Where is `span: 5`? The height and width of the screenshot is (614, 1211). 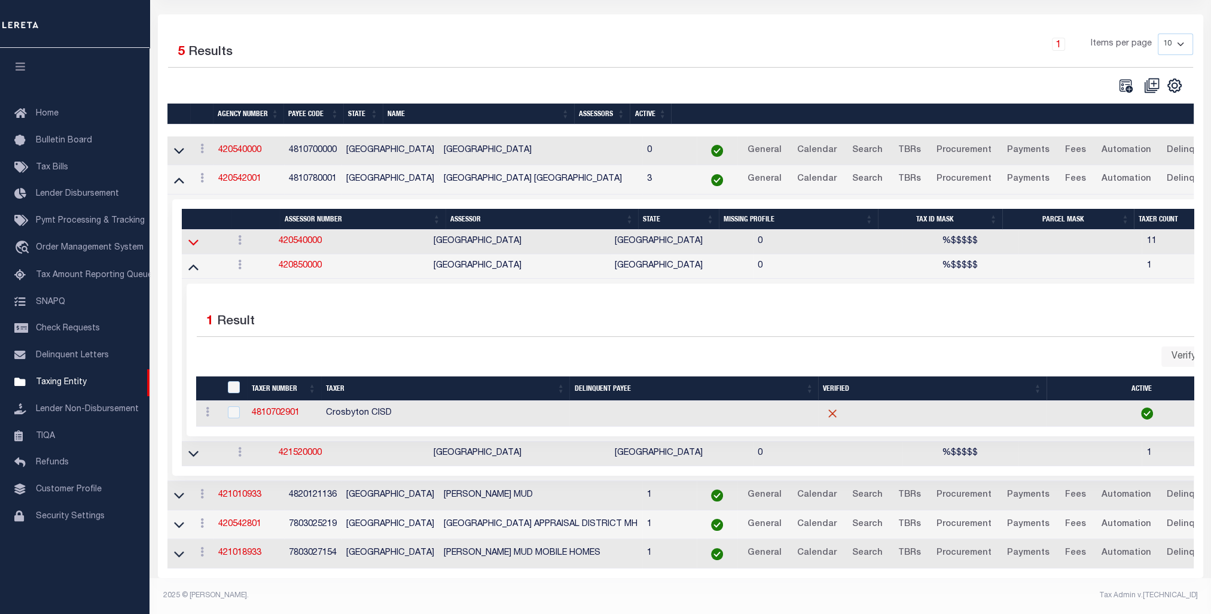
span: 5 is located at coordinates (181, 52).